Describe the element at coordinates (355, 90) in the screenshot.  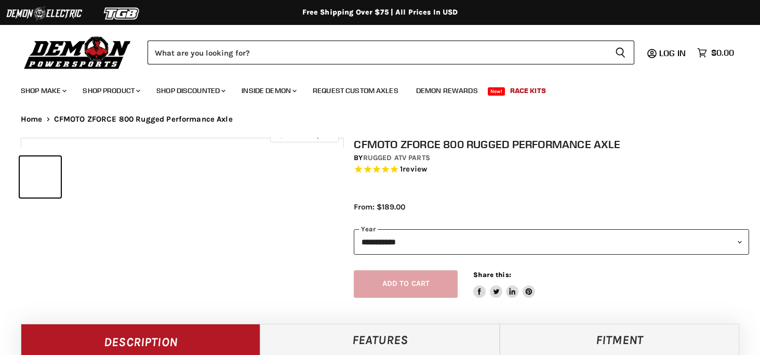
I see `a: Request Custom Axles` at that location.